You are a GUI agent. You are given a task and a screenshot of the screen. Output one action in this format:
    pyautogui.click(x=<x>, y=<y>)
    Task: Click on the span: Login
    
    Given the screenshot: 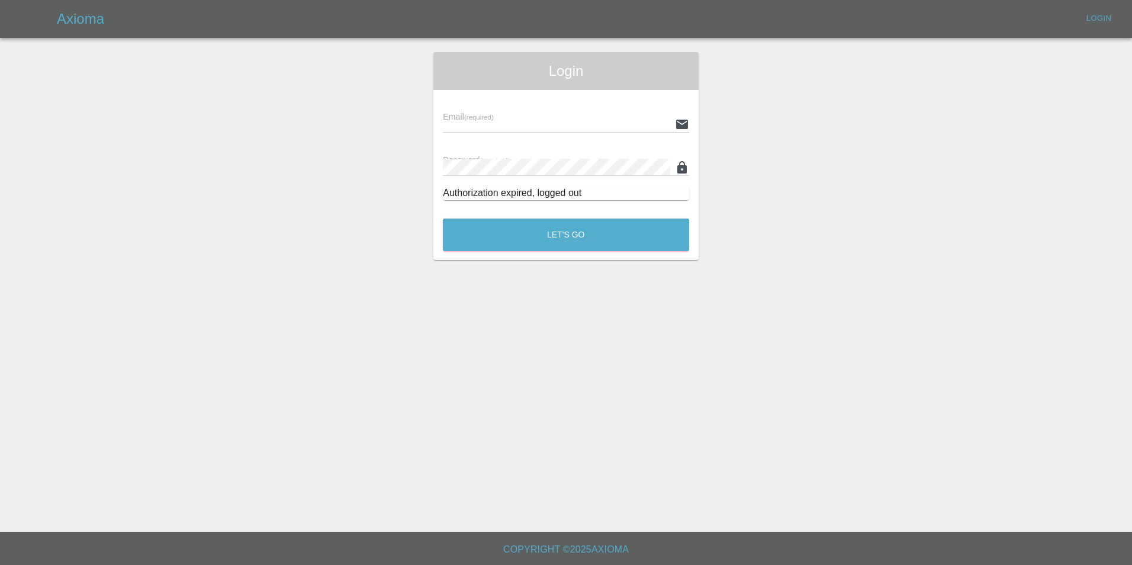 What is the action you would take?
    pyautogui.click(x=566, y=71)
    